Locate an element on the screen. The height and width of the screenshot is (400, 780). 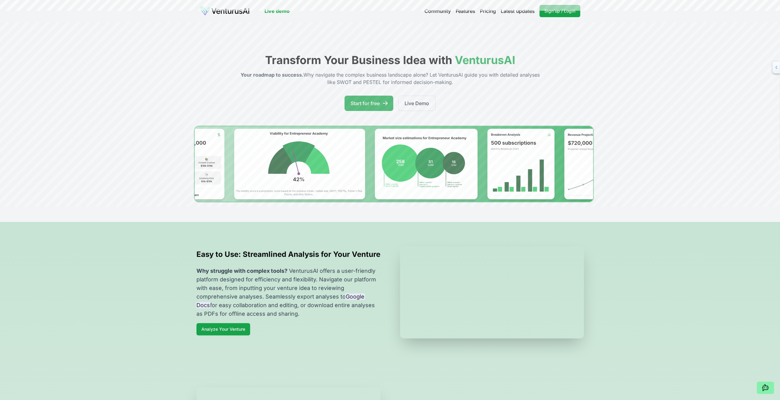
a: Live demo is located at coordinates (277, 11).